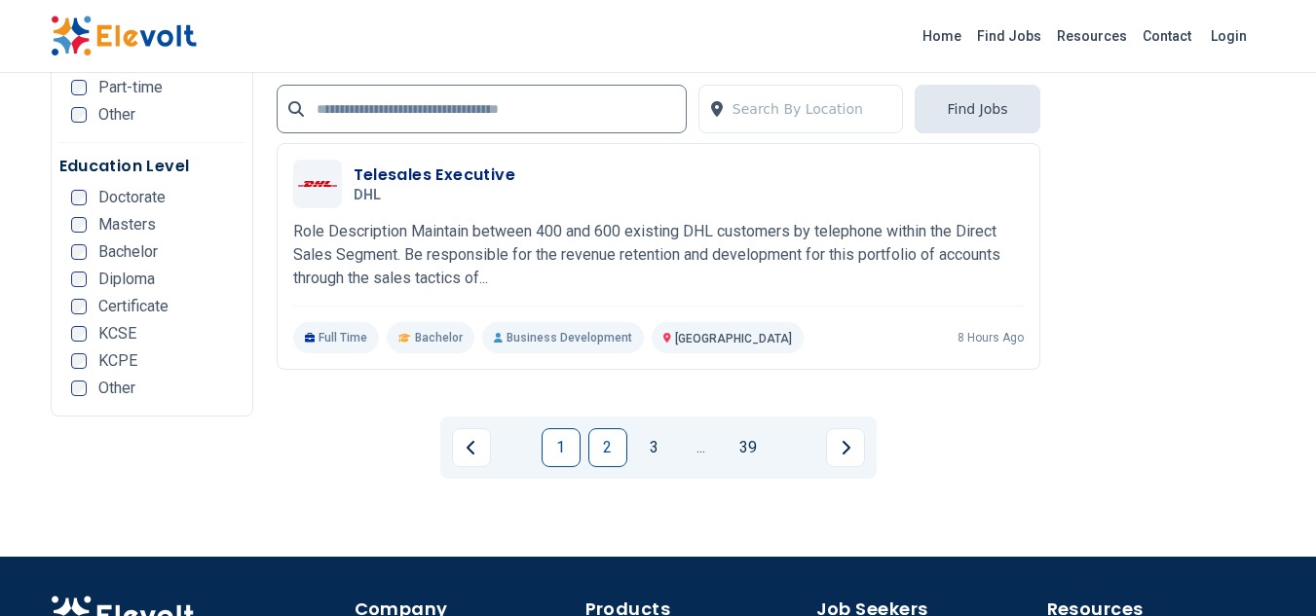 This screenshot has width=1316, height=616. What do you see at coordinates (79, 88) in the screenshot?
I see `input: Part-time` at bounding box center [79, 88].